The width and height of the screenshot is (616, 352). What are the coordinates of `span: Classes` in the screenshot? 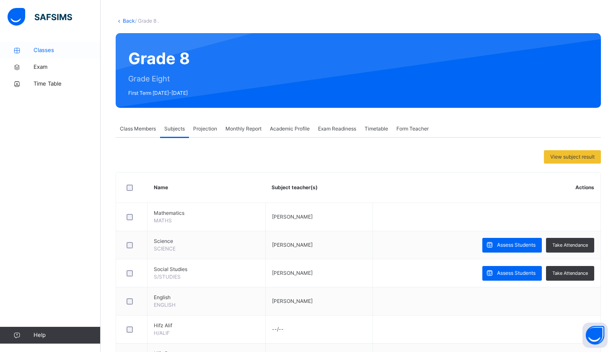 It's located at (67, 50).